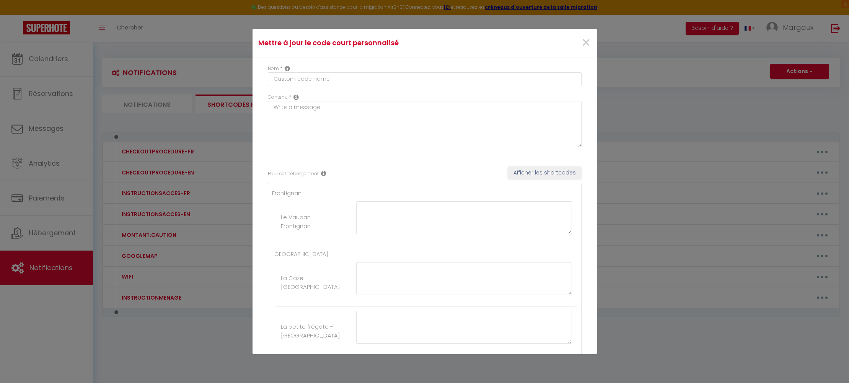 The height and width of the screenshot is (383, 849). I want to click on i: Custom short code name, so click(287, 68).